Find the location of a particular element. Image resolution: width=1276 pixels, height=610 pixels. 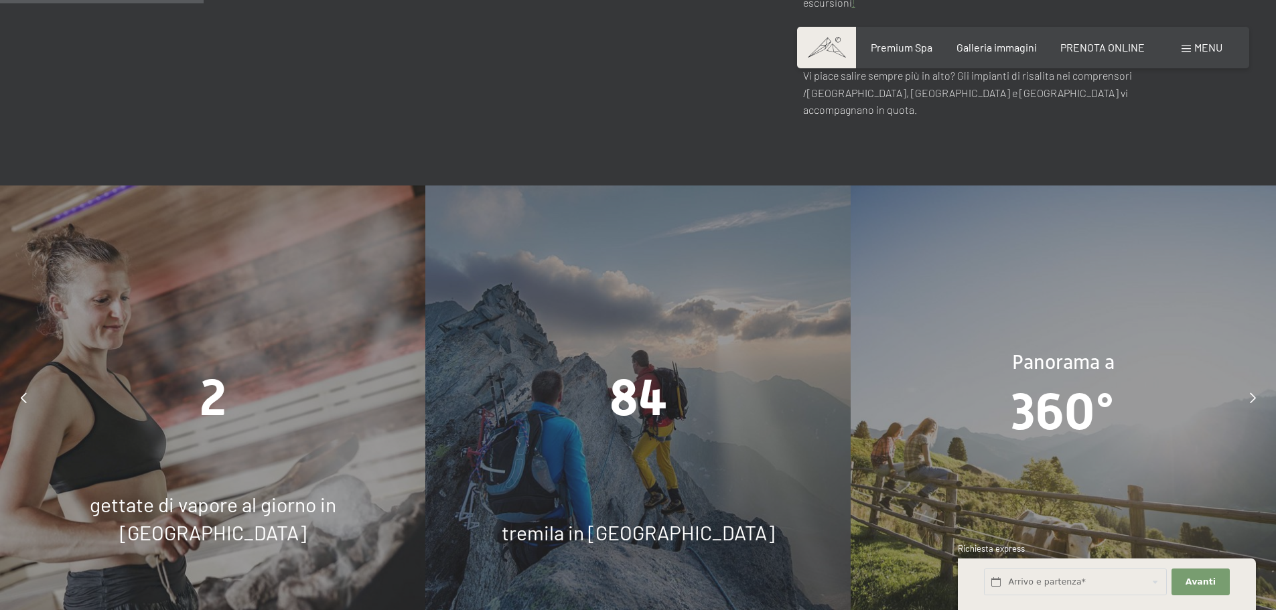

a: Galleria immagini is located at coordinates (997, 47).